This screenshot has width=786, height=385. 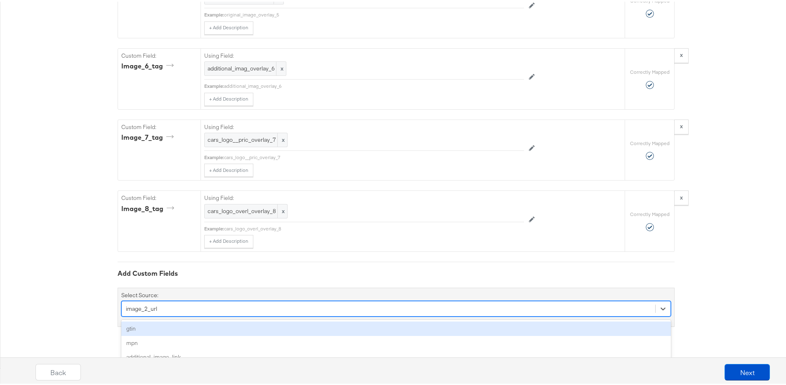 What do you see at coordinates (246, 138) in the screenshot?
I see `span: cars_logo__pric_overlay_7` at bounding box center [246, 138].